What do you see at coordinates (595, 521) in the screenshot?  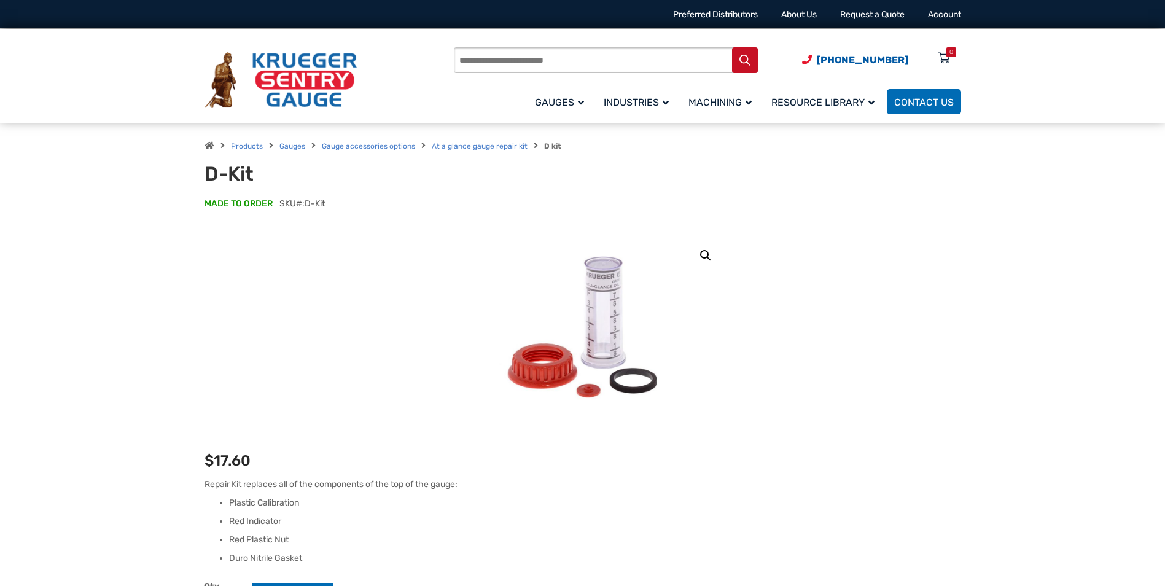 I see `li: Red Indicator` at bounding box center [595, 521].